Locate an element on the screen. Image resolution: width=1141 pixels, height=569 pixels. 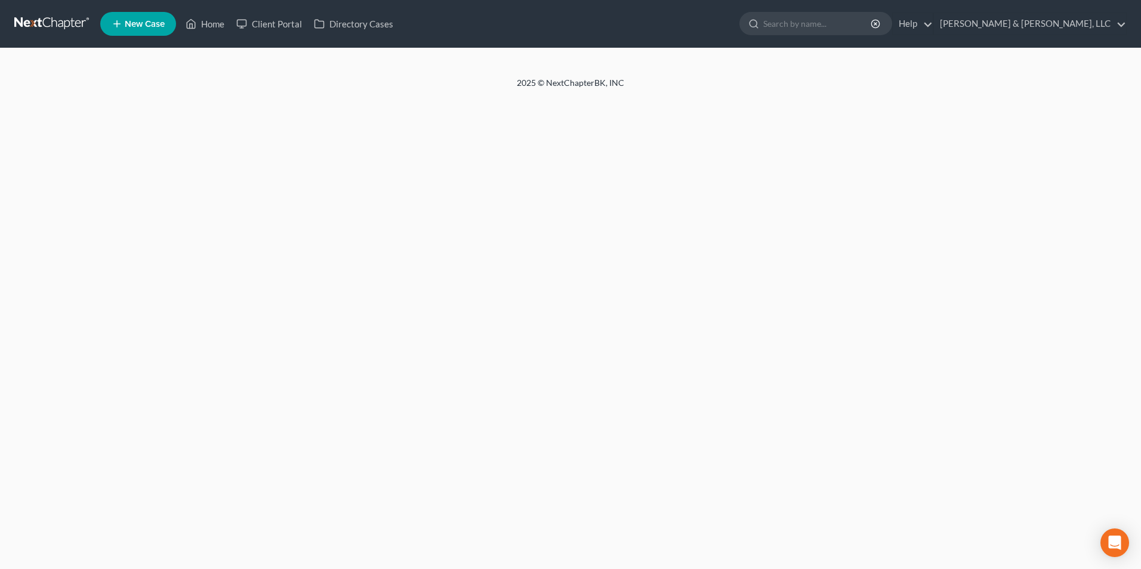
span: New Case is located at coordinates (144, 24).